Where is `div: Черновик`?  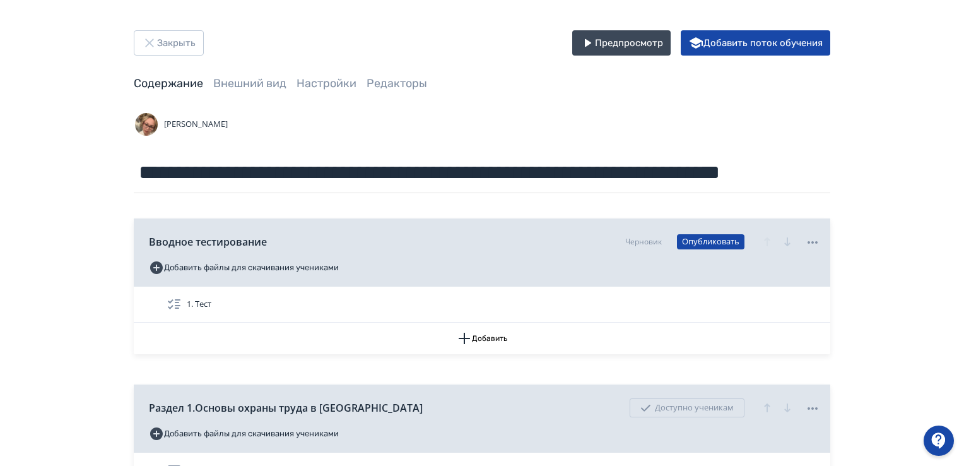
div: Черновик is located at coordinates (644, 242).